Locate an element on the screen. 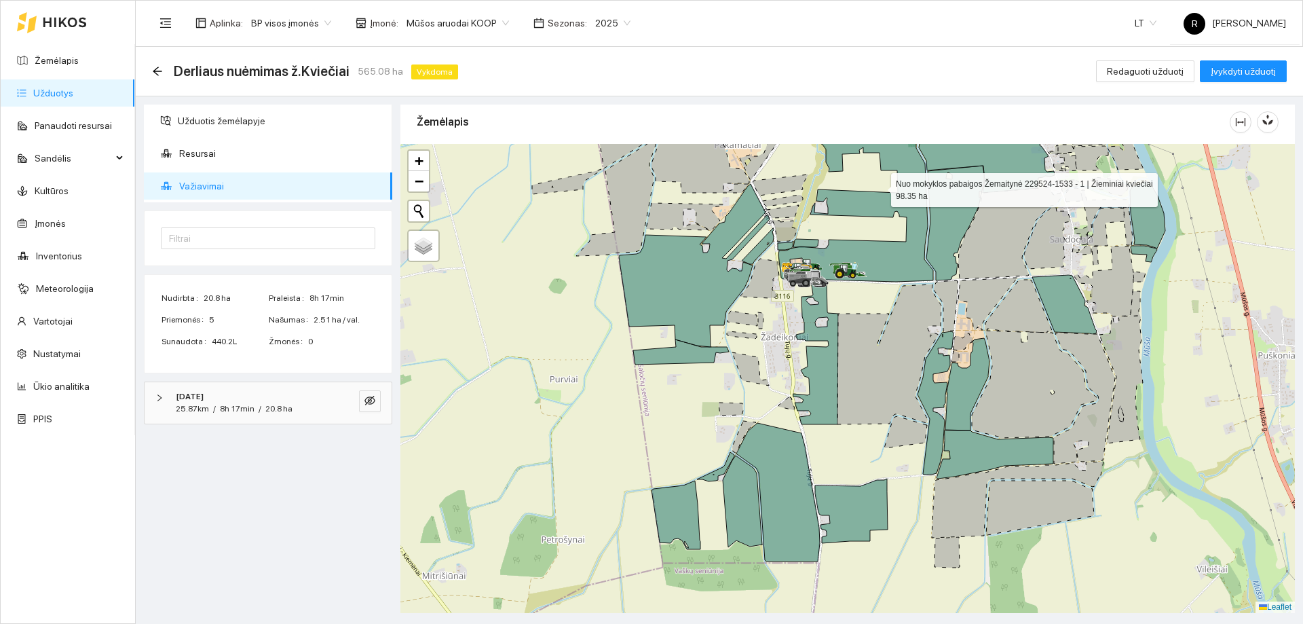 The width and height of the screenshot is (1303, 624). span: Žmonės is located at coordinates (288, 341).